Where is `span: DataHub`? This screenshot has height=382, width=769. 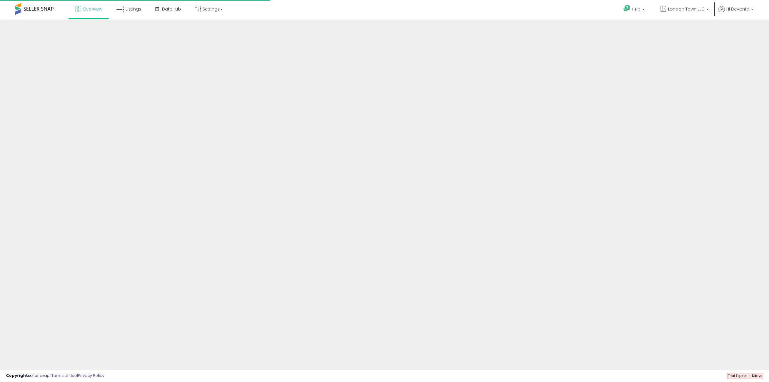 span: DataHub is located at coordinates (171, 9).